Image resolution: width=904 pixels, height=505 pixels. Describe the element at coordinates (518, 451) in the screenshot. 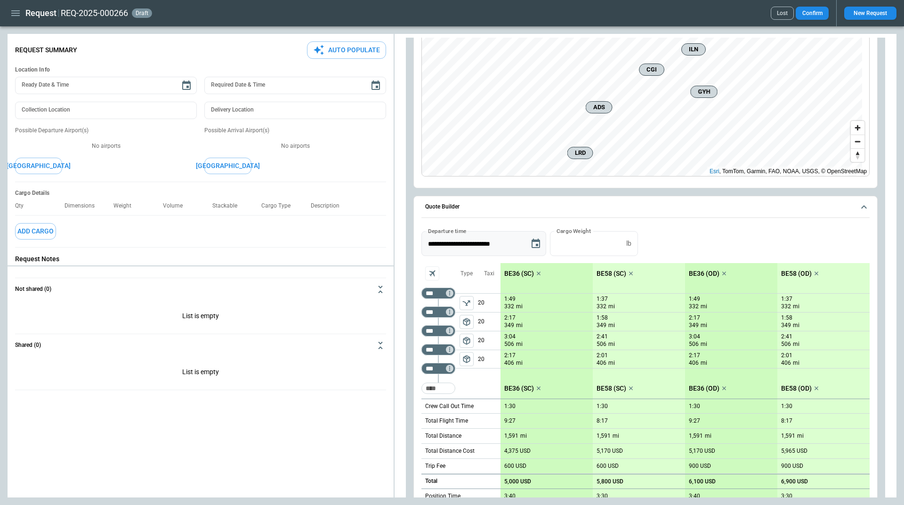

I see `p: 4,375 USD` at that location.